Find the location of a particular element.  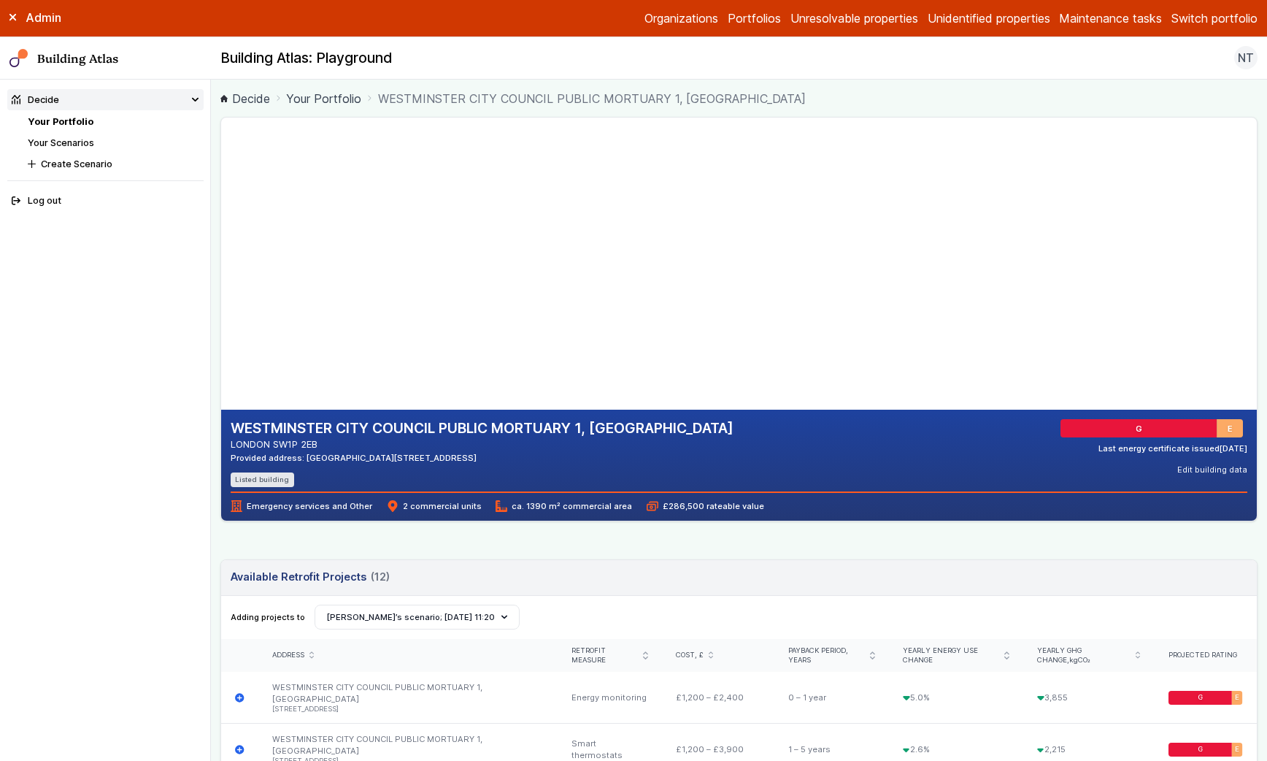

a: Your Scenarios is located at coordinates (61, 142).